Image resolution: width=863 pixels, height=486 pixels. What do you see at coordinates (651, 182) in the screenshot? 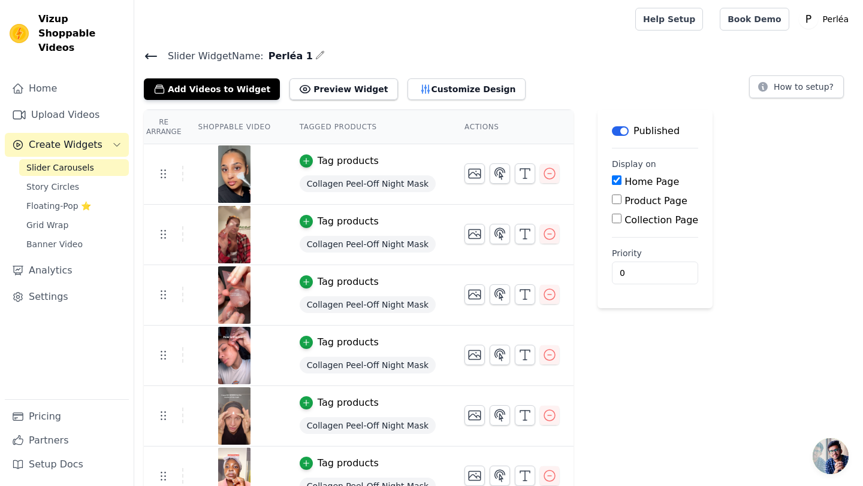
I see `label: Home Page` at bounding box center [651, 182].